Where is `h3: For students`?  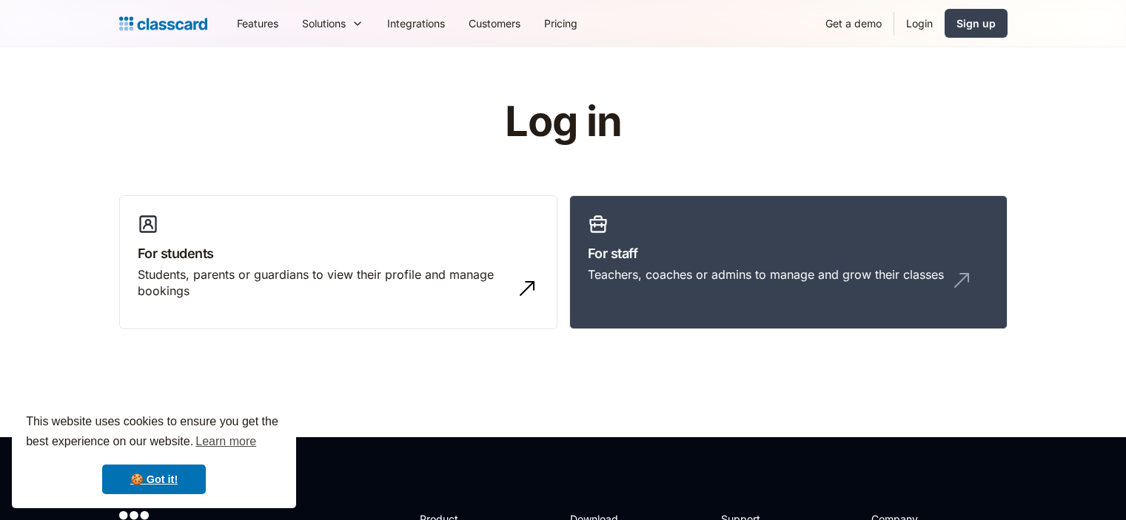 h3: For students is located at coordinates (338, 253).